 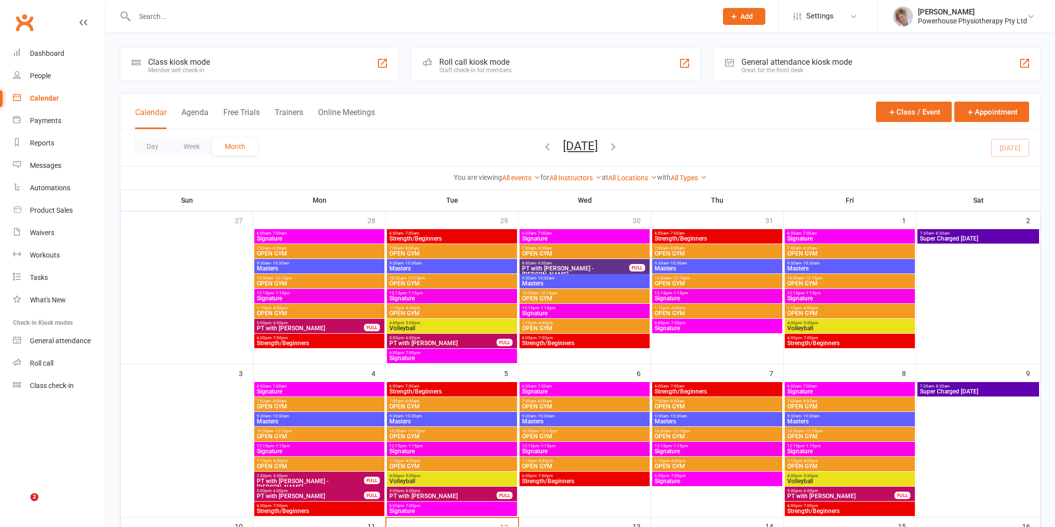 I want to click on a: People, so click(x=59, y=76).